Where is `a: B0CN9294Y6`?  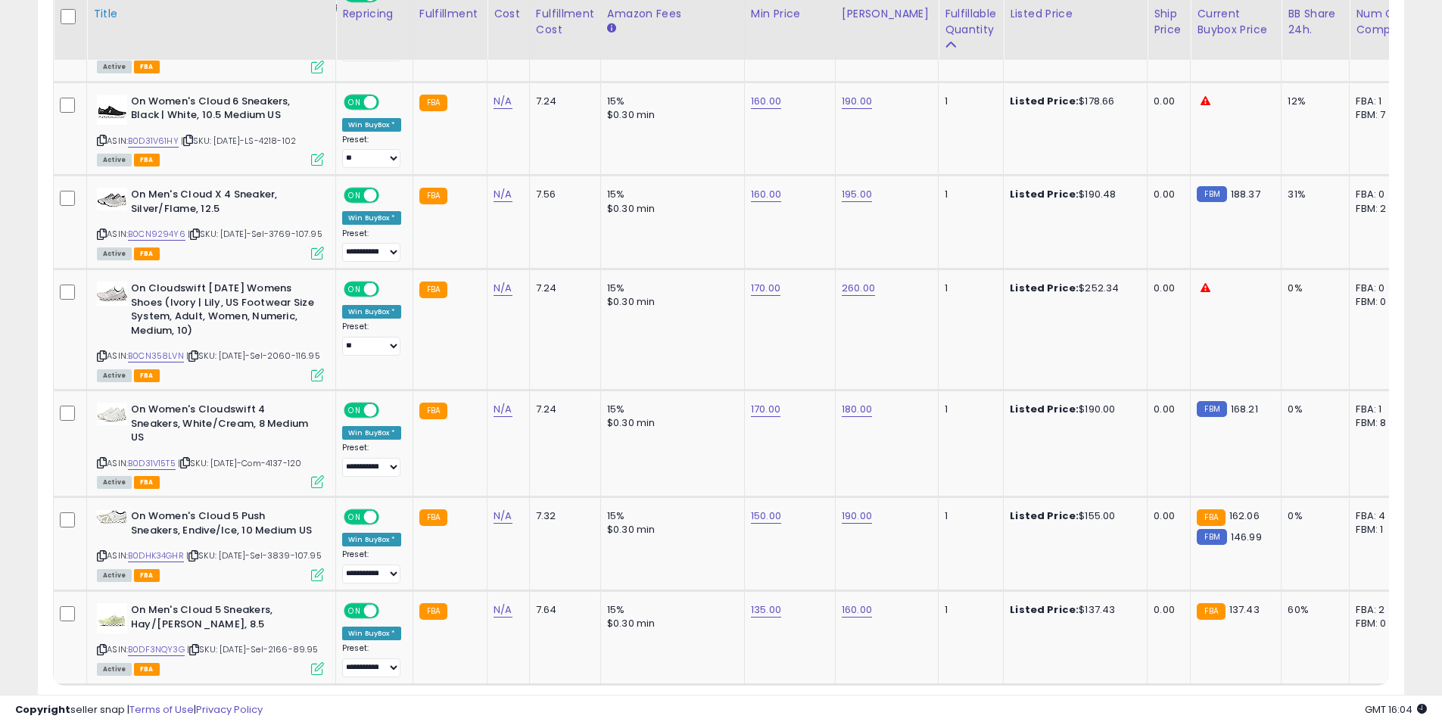
a: B0CN9294Y6 is located at coordinates (157, 234).